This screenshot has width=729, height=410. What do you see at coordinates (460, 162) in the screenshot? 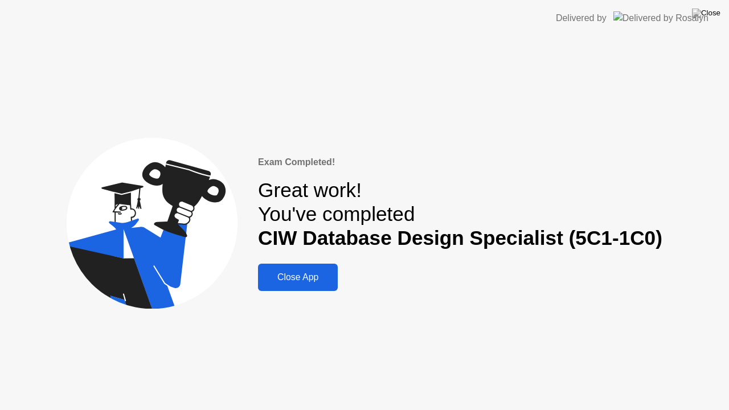
I see `div: Exam Completed!` at bounding box center [460, 162].